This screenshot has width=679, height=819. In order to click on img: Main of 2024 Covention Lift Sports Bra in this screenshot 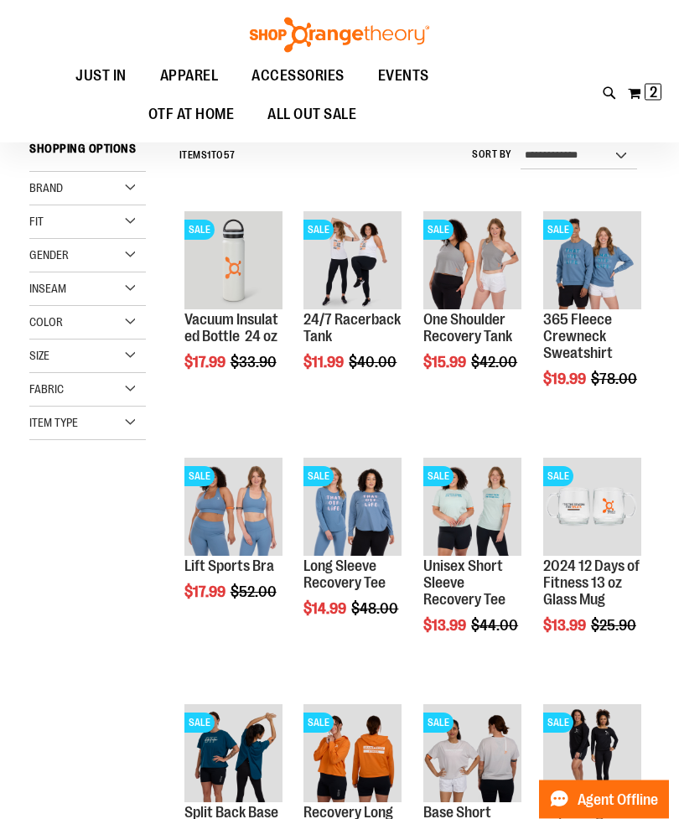, I will do `click(233, 507)`.